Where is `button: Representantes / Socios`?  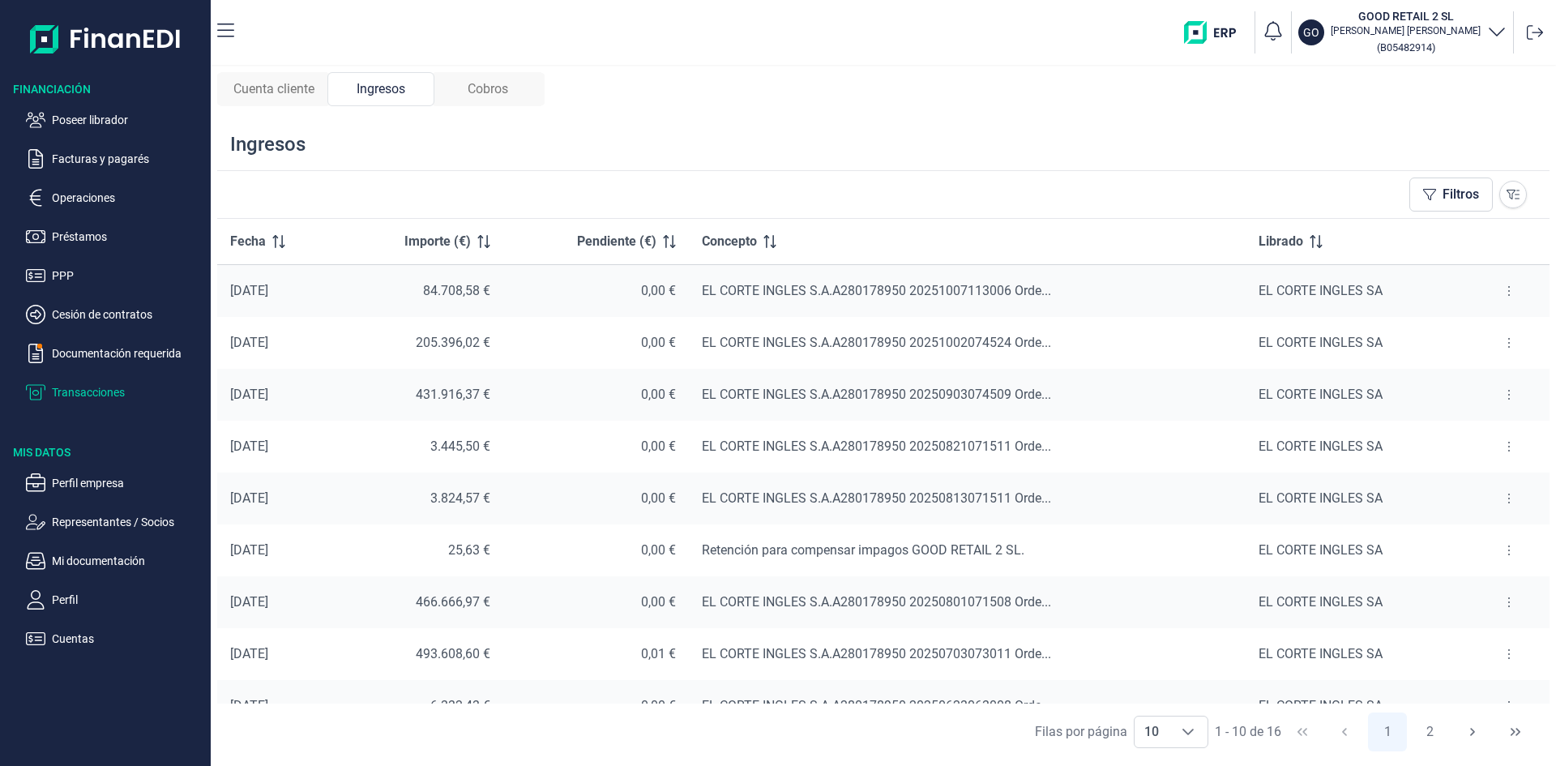 button: Representantes / Socios is located at coordinates (115, 522).